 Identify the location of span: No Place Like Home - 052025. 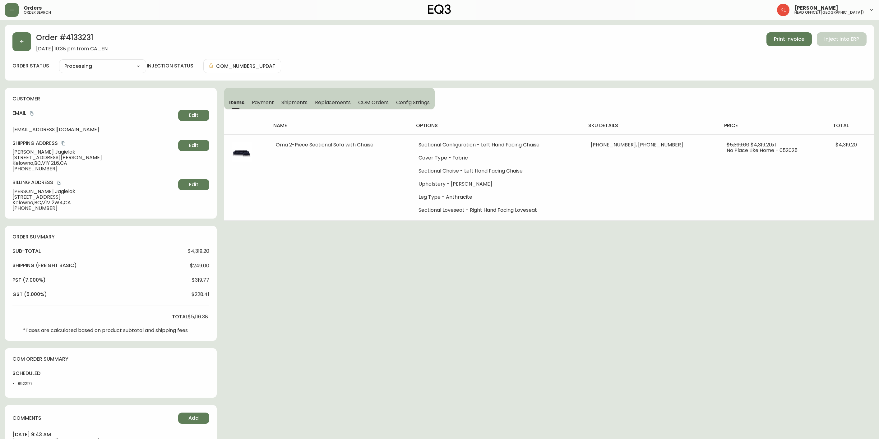
(762, 150).